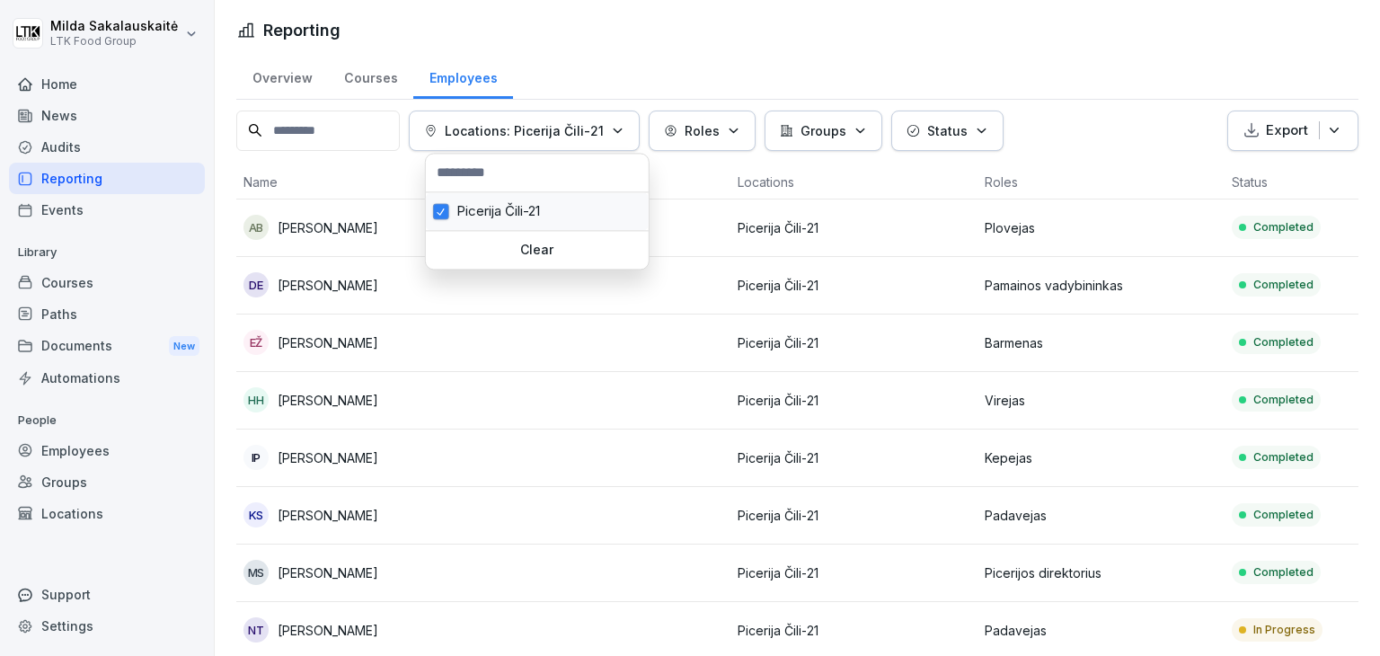 The image size is (1380, 656). I want to click on p: Roles, so click(702, 130).